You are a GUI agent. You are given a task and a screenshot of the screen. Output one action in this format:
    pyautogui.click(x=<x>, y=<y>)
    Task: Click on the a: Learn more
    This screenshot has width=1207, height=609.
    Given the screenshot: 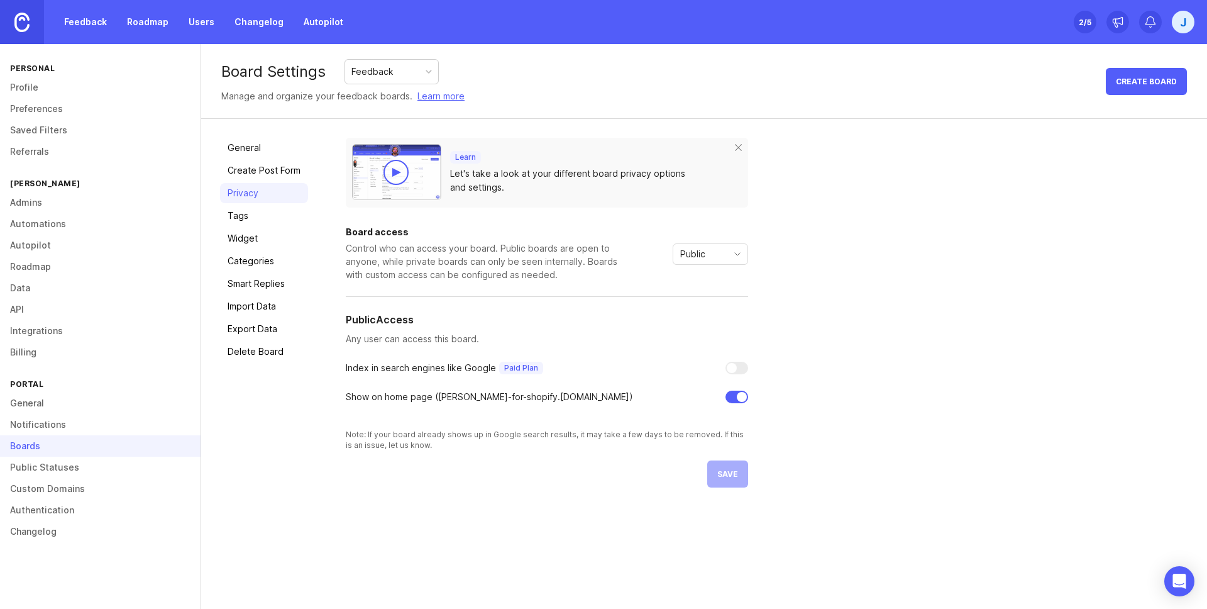 What is the action you would take?
    pyautogui.click(x=441, y=96)
    